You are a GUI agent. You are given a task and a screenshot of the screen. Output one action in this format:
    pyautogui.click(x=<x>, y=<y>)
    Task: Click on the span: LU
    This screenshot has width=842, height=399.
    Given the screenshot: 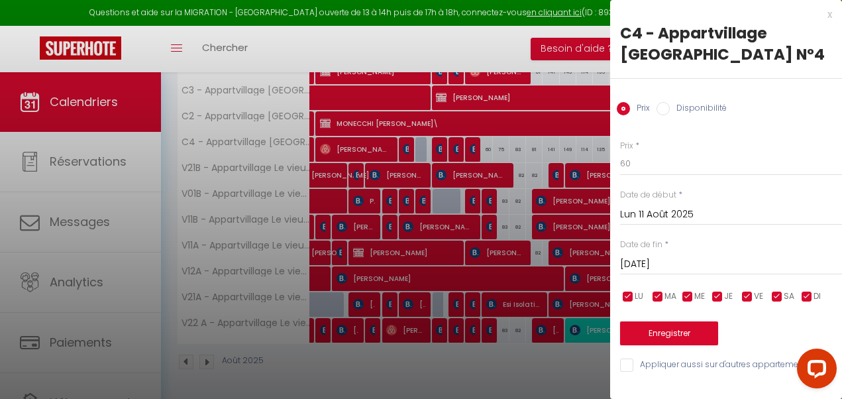 What is the action you would take?
    pyautogui.click(x=639, y=296)
    